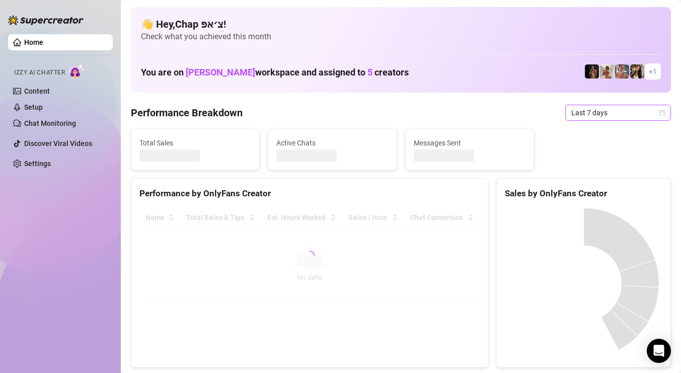 The image size is (681, 373). Describe the element at coordinates (637, 71) in the screenshot. I see `img: AdelDahan` at that location.